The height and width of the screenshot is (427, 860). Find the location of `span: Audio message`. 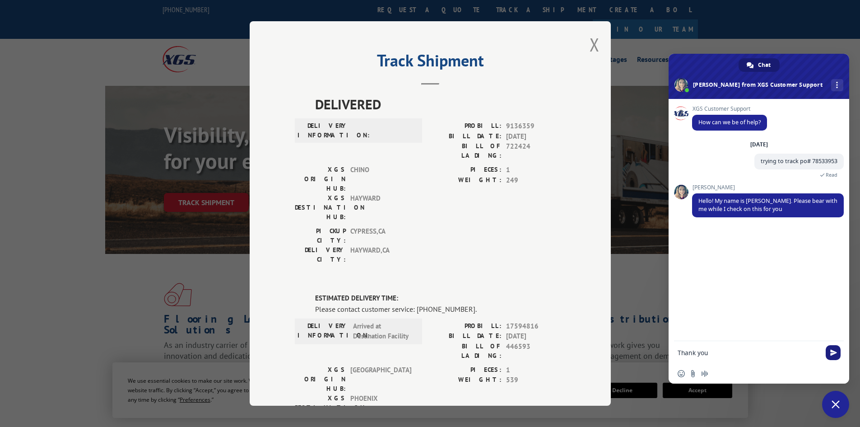

span: Audio message is located at coordinates (705, 373).